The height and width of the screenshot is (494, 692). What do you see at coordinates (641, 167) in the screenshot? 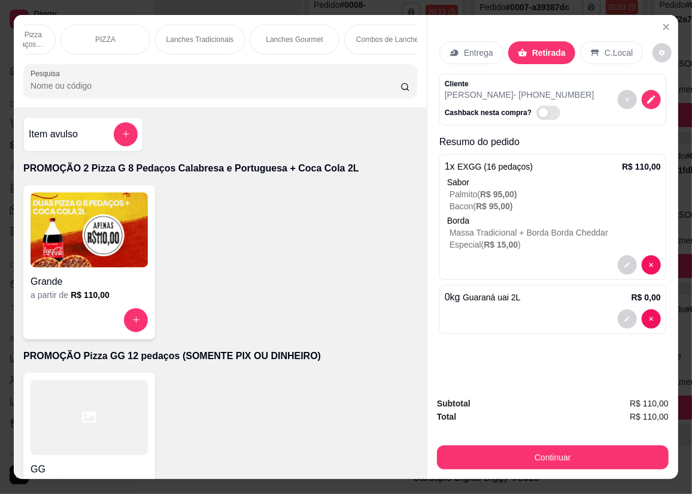
I see `p: R$ 110,00` at bounding box center [641, 167].